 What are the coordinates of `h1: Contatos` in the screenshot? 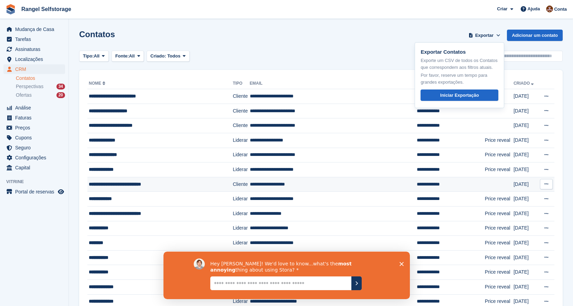 It's located at (97, 34).